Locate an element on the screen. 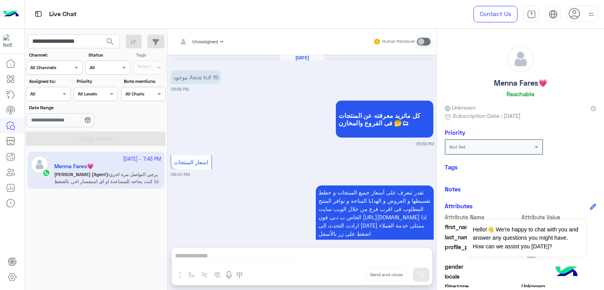 This screenshot has width=604, height=290. span: locale is located at coordinates (482, 276).